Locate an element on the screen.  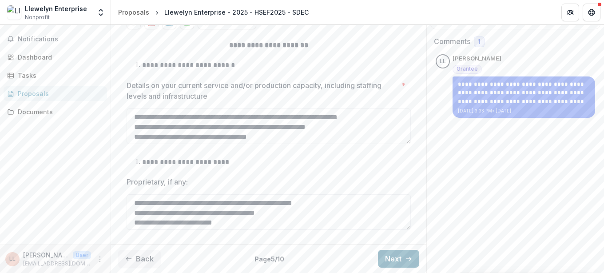
button: Open entity switcher is located at coordinates (101, 12).